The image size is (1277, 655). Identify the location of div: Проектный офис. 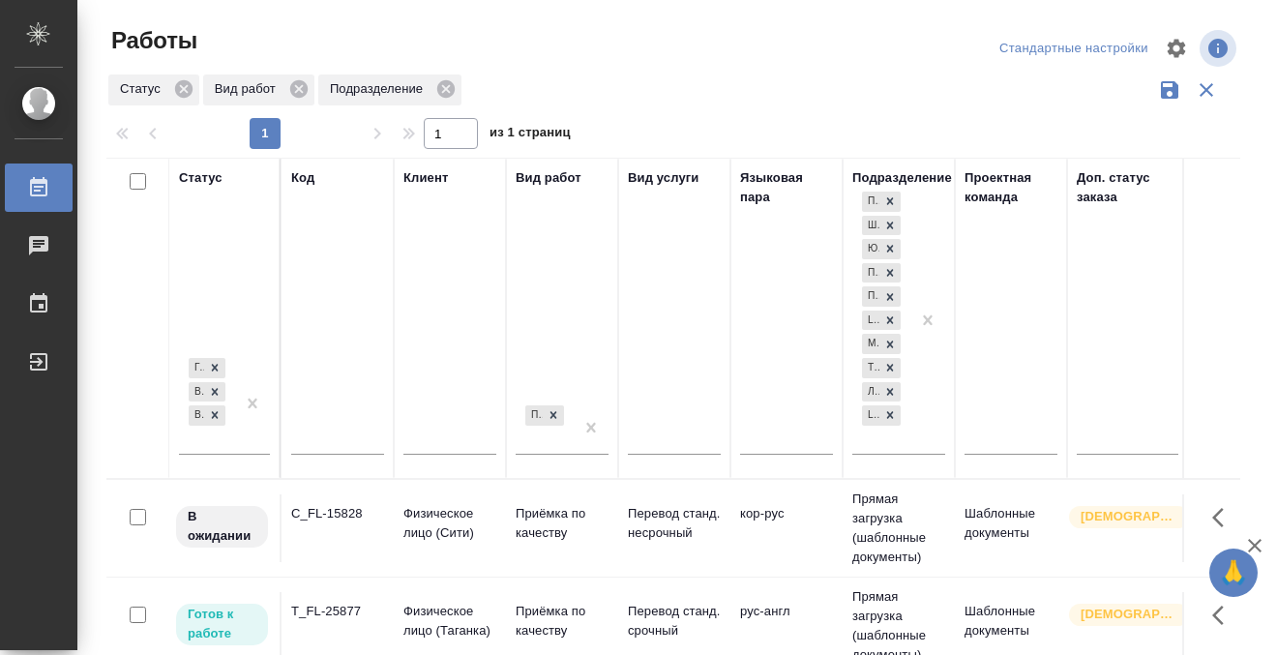
(871, 273).